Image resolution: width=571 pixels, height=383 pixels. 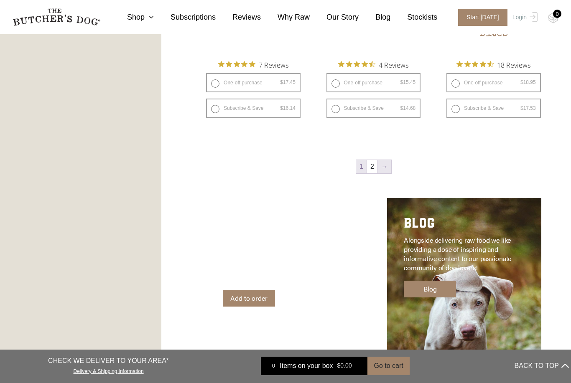 I want to click on bdi: 17.45, so click(x=287, y=82).